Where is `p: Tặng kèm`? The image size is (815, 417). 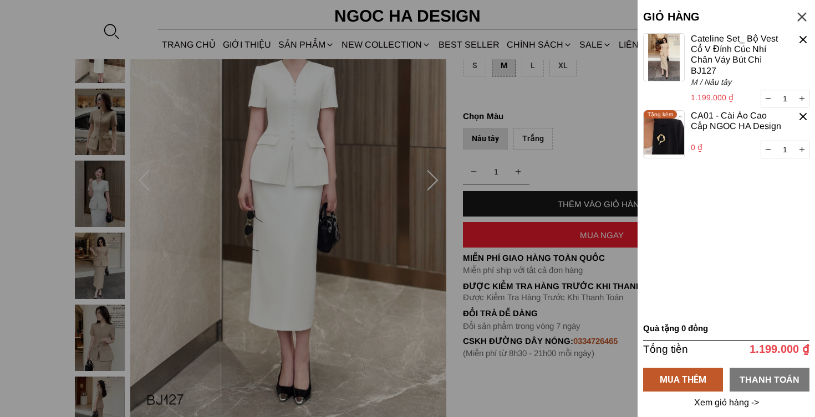 p: Tặng kèm is located at coordinates (660, 115).